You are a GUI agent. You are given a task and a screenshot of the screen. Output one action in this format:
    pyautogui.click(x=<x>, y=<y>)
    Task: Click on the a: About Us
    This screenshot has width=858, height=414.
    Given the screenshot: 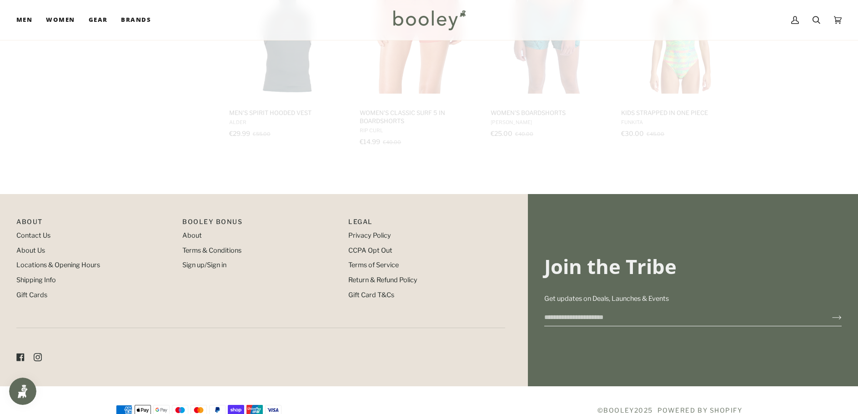 What is the action you would take?
    pyautogui.click(x=30, y=250)
    